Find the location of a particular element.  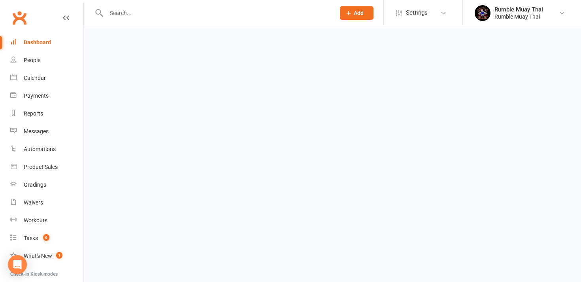

span: 6 is located at coordinates (46, 237).